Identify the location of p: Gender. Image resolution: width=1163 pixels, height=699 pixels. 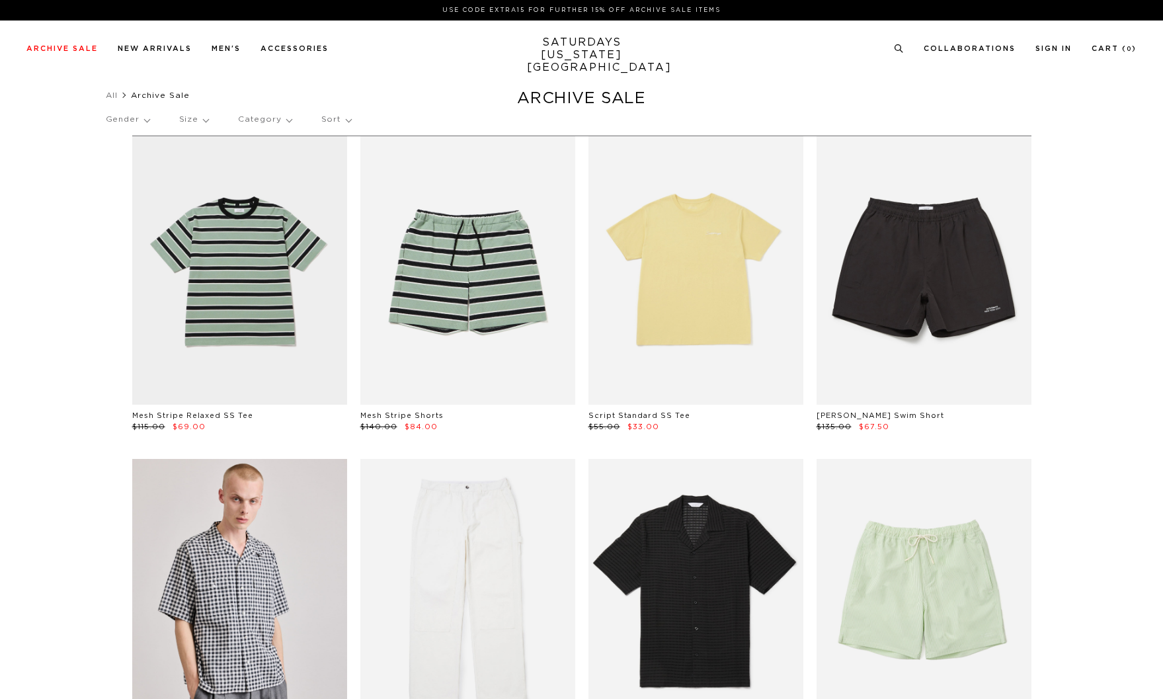
(128, 120).